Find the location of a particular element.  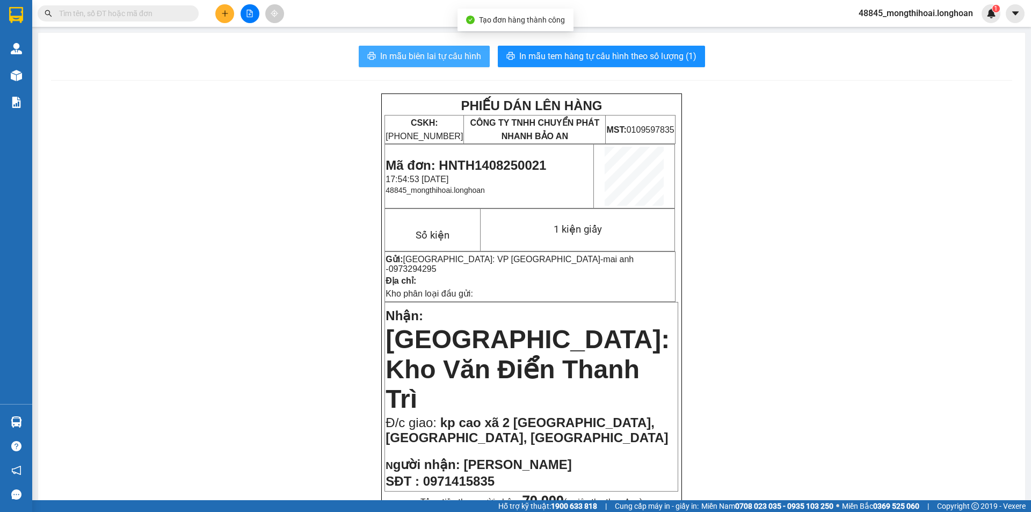

button: file-add is located at coordinates (250, 13).